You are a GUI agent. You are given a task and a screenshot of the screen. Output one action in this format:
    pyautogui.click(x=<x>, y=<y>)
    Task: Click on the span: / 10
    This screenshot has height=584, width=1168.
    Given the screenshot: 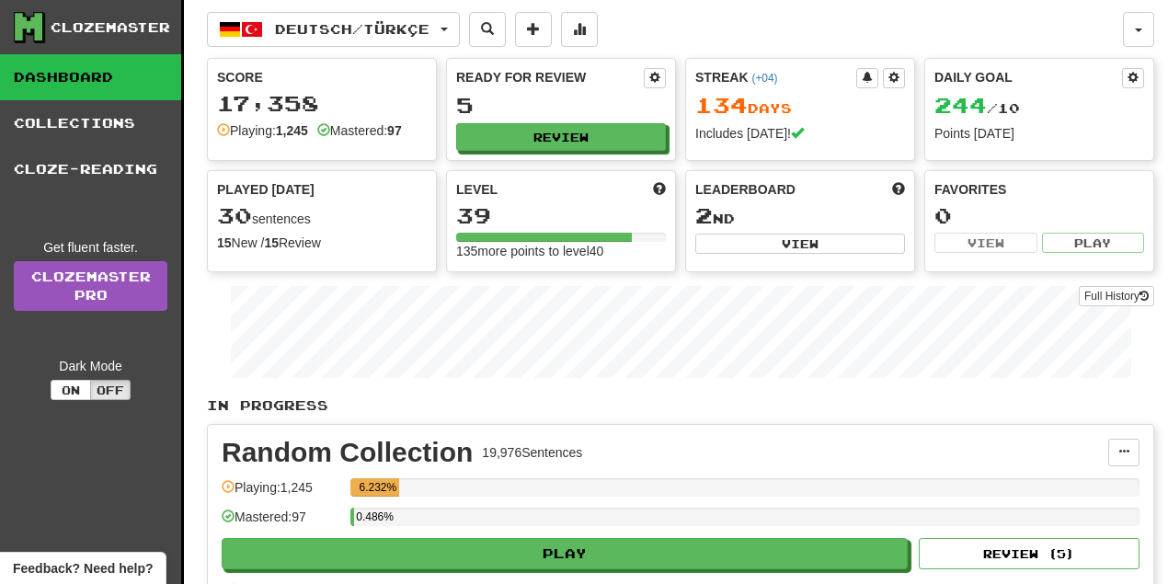 What is the action you would take?
    pyautogui.click(x=977, y=108)
    